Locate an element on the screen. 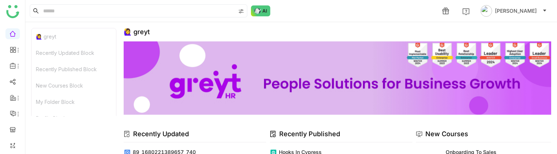 Image resolution: width=557 pixels, height=154 pixels. div: My Folder Block is located at coordinates (74, 102).